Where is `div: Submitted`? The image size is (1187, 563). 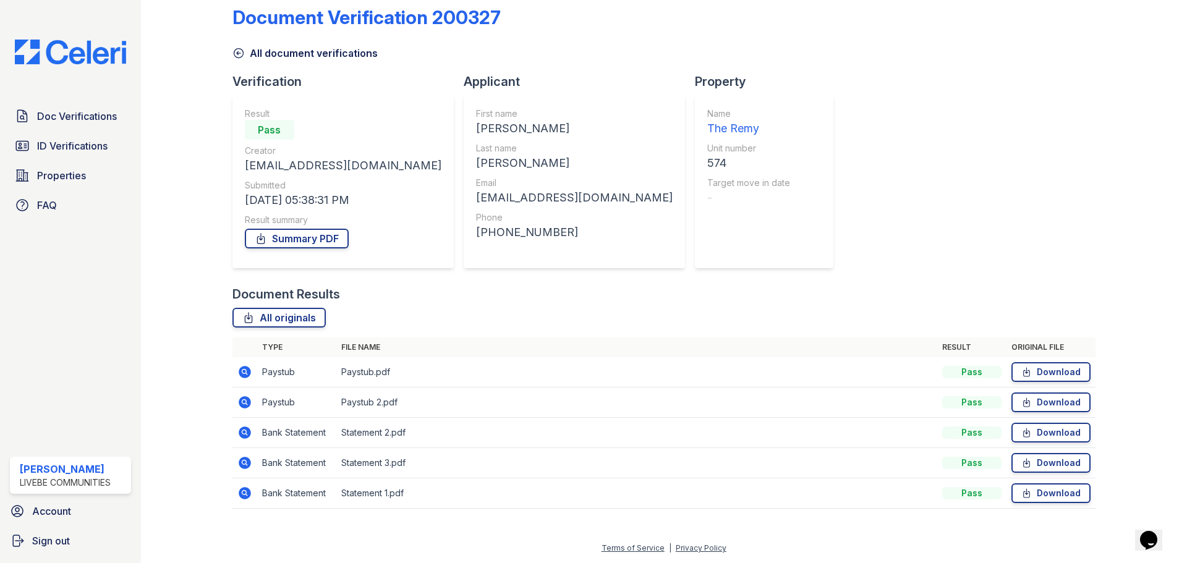 div: Submitted is located at coordinates (343, 185).